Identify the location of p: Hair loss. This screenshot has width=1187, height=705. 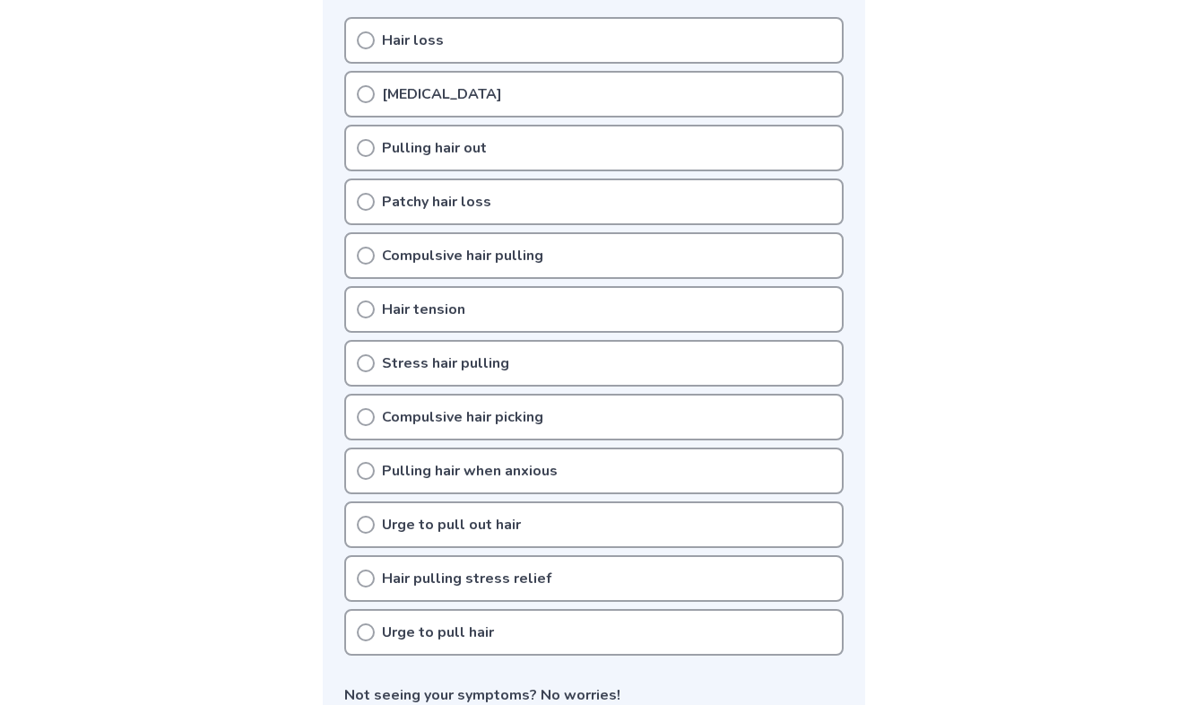
(412, 40).